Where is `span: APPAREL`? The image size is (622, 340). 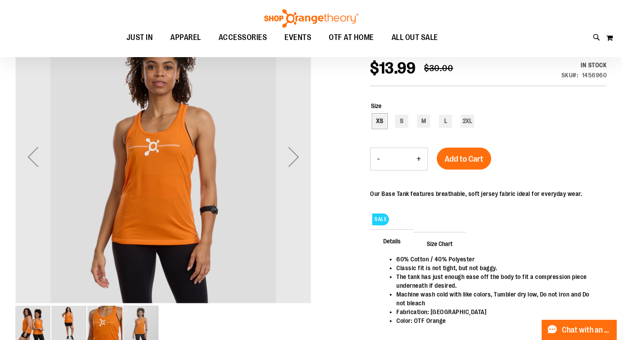 span: APPAREL is located at coordinates (186, 37).